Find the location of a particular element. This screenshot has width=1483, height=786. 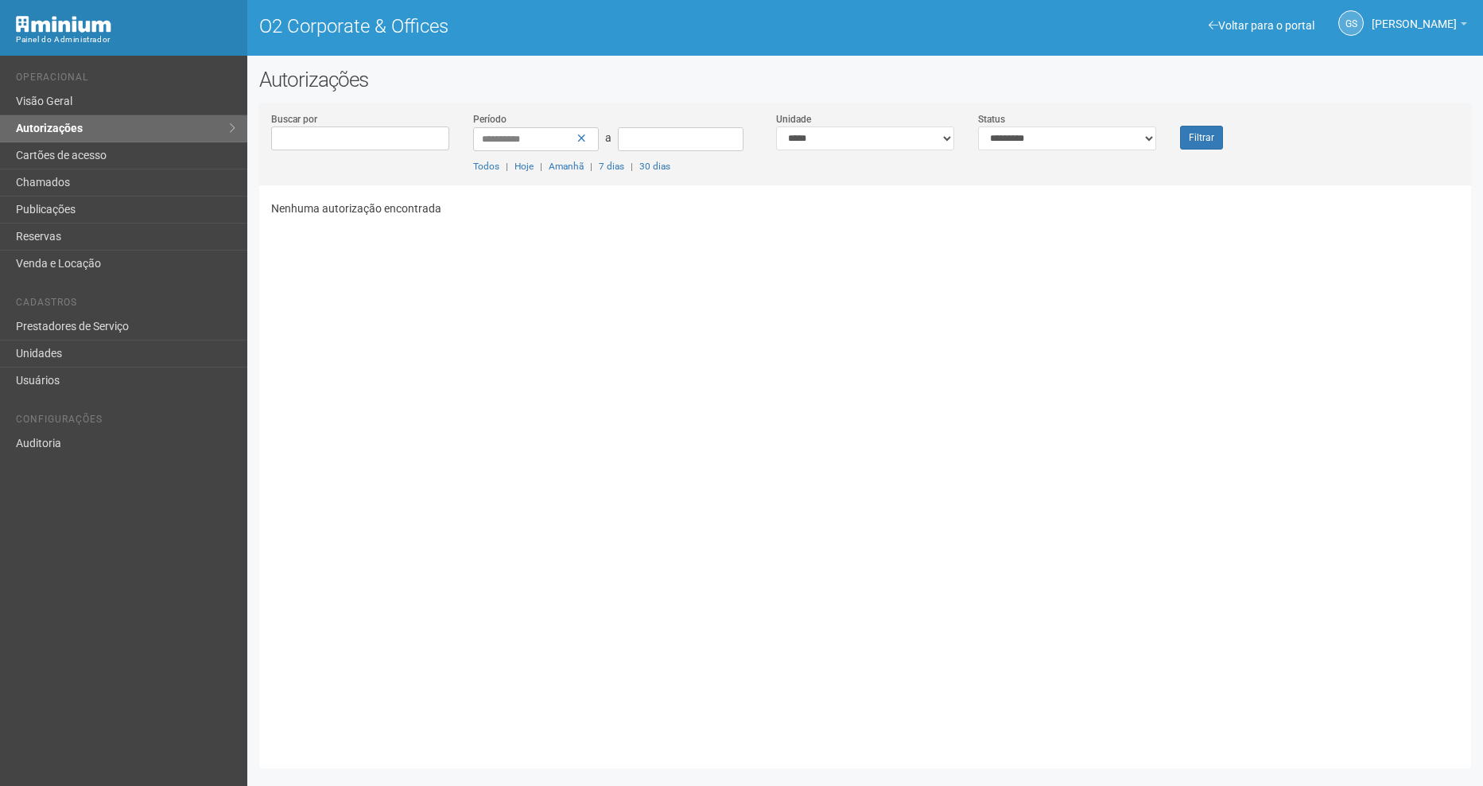

div: Painel do Administrador is located at coordinates (126, 40).